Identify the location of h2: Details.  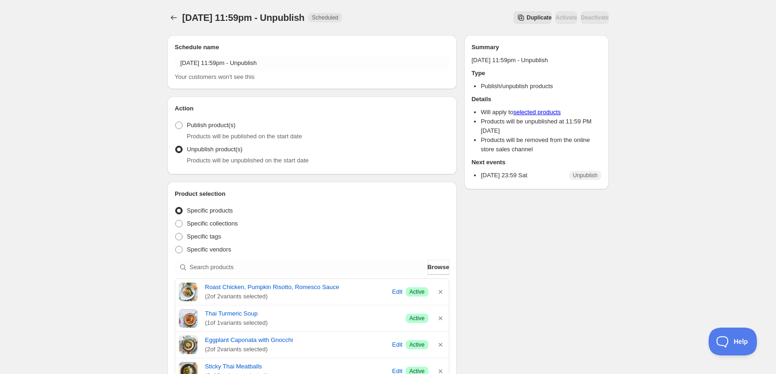
(536, 99).